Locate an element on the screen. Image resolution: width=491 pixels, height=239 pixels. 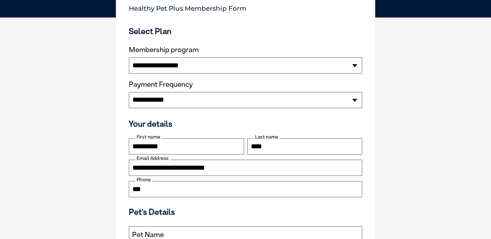
h3: Pet's Details is located at coordinates (245, 212).